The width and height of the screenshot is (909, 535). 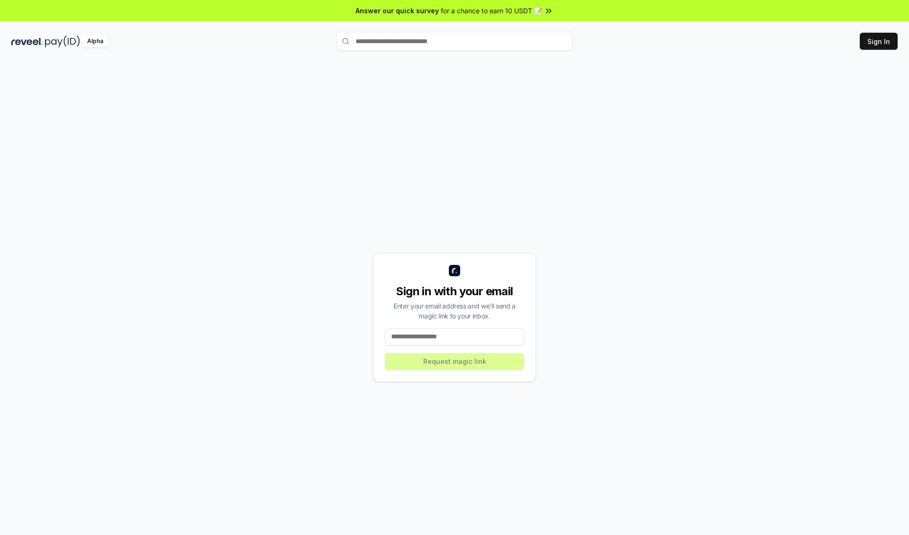 What do you see at coordinates (491, 10) in the screenshot?
I see `span: for a chance to earn 10 USDT 📝` at bounding box center [491, 10].